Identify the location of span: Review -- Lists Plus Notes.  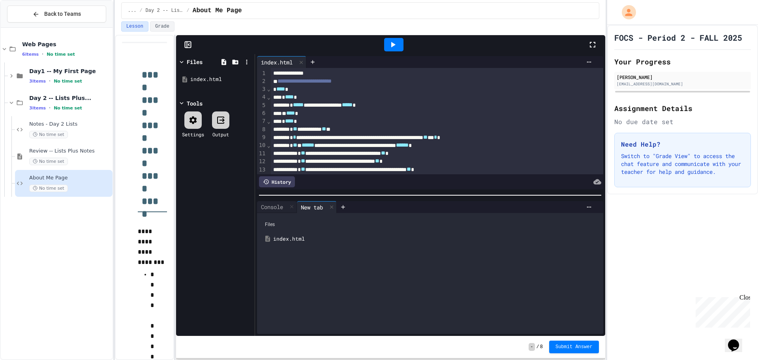
(70, 151).